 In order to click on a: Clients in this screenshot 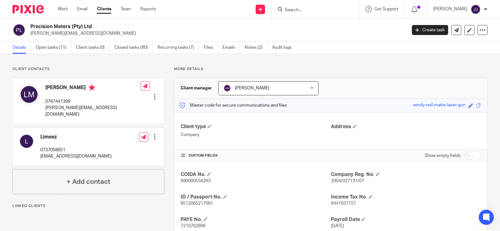, I will do `click(104, 9)`.